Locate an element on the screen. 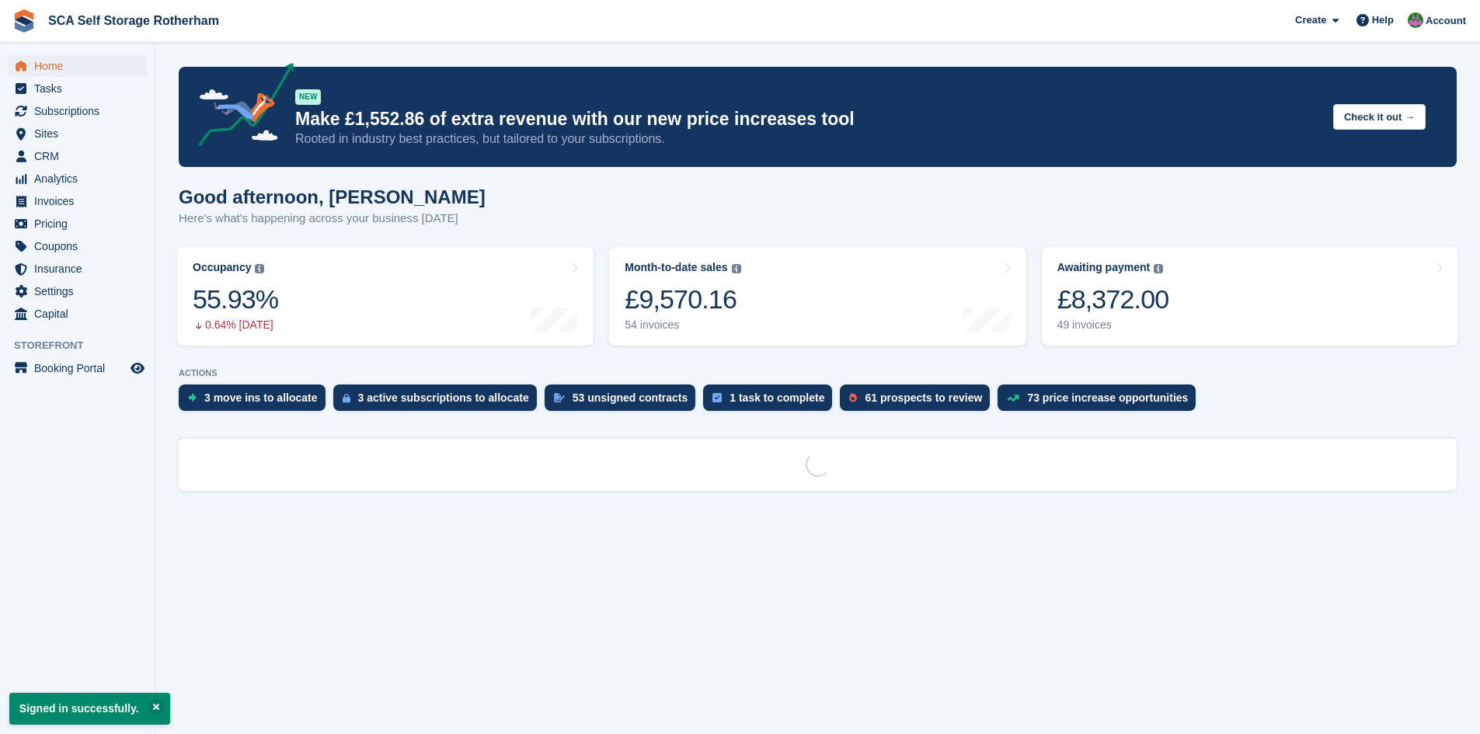 The image size is (1480, 734). span: Storefront is located at coordinates (84, 346).